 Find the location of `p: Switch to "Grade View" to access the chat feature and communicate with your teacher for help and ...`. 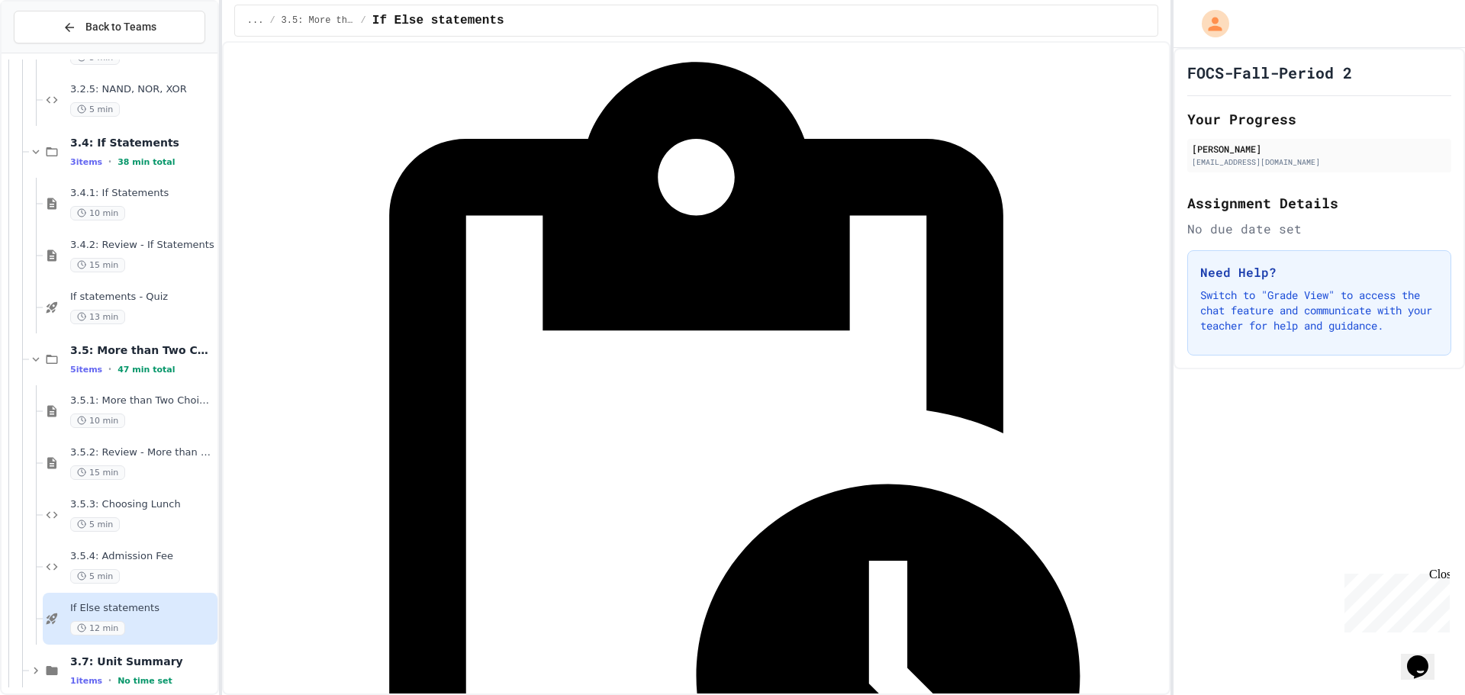

p: Switch to "Grade View" to access the chat feature and communicate with your teacher for help and ... is located at coordinates (1319, 311).